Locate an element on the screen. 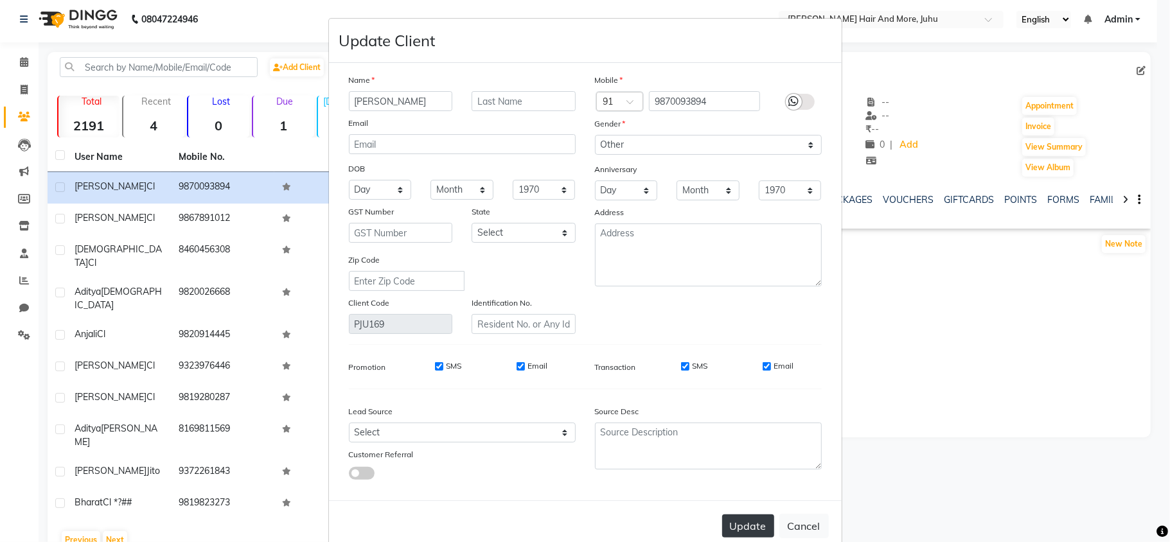  label: Anniversary is located at coordinates (616, 170).